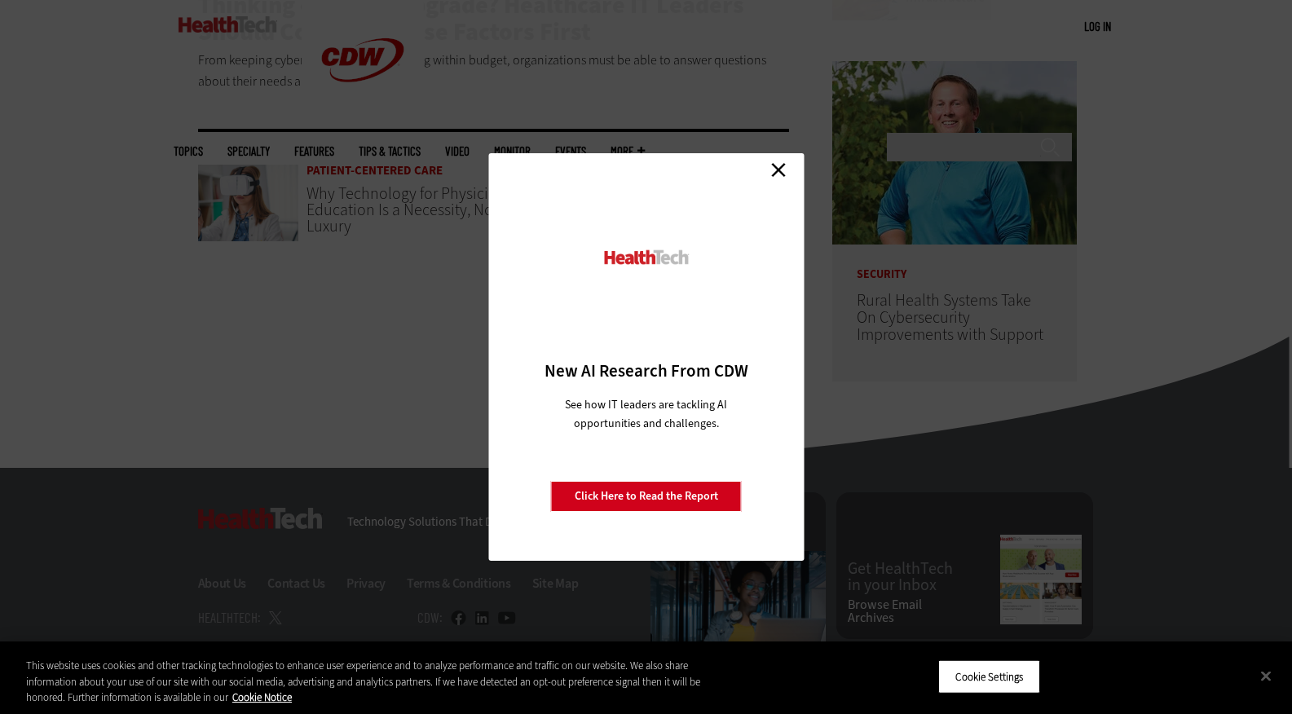 The height and width of the screenshot is (714, 1292). I want to click on h3: New AI Research From CDW, so click(646, 371).